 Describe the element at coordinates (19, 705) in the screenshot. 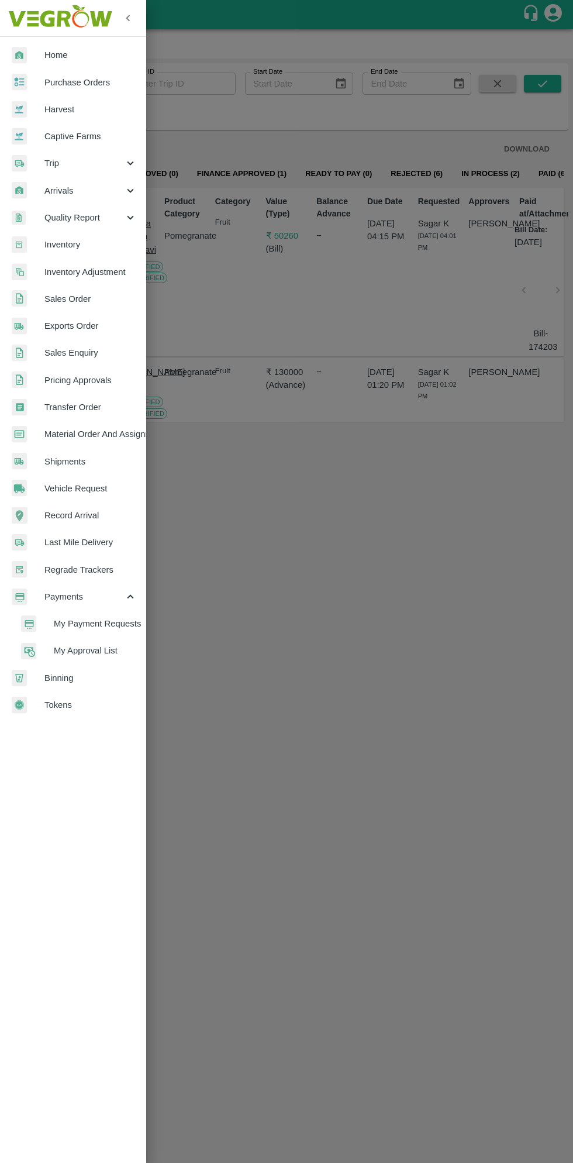

I see `img: tokens` at that location.